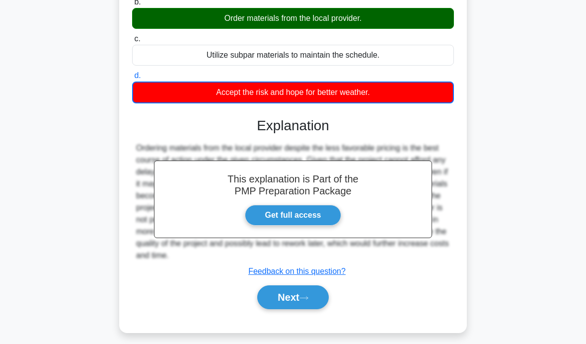 The height and width of the screenshot is (344, 586). I want to click on a: Feedback on this question?, so click(297, 271).